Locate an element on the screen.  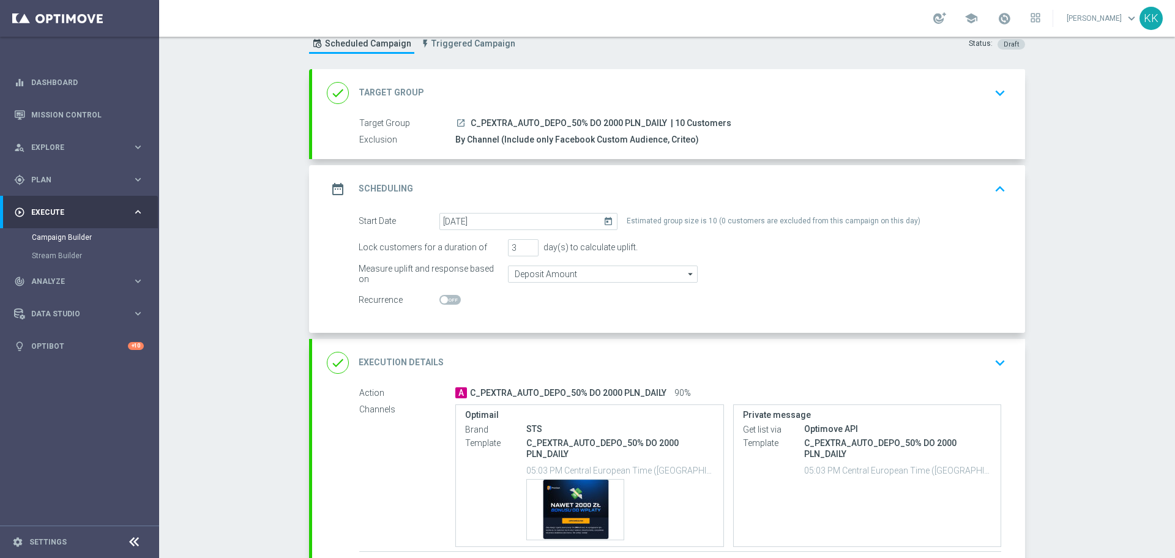
div: Explore is located at coordinates (73, 147).